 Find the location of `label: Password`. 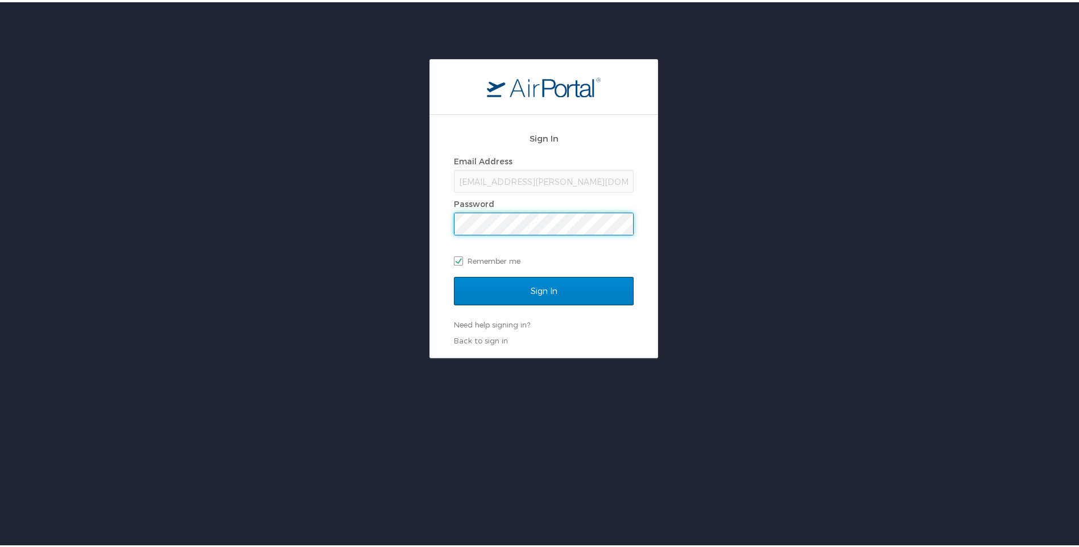

label: Password is located at coordinates (474, 201).